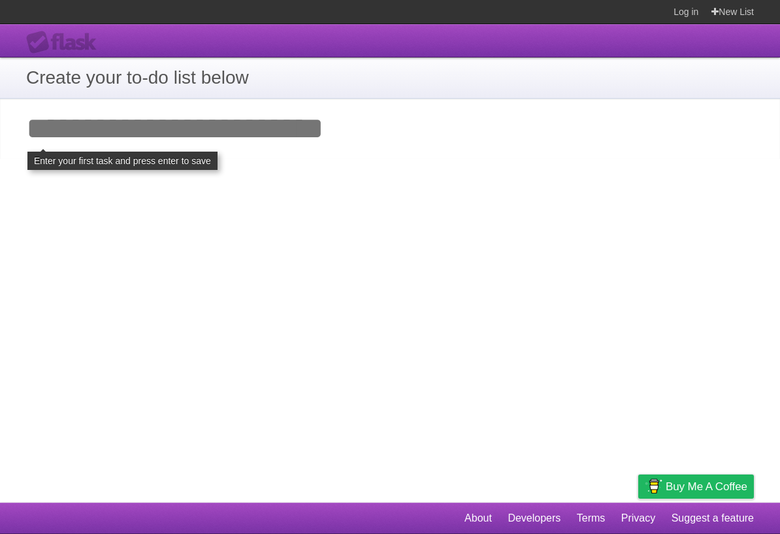 Image resolution: width=780 pixels, height=534 pixels. What do you see at coordinates (534, 518) in the screenshot?
I see `a: Developers` at bounding box center [534, 518].